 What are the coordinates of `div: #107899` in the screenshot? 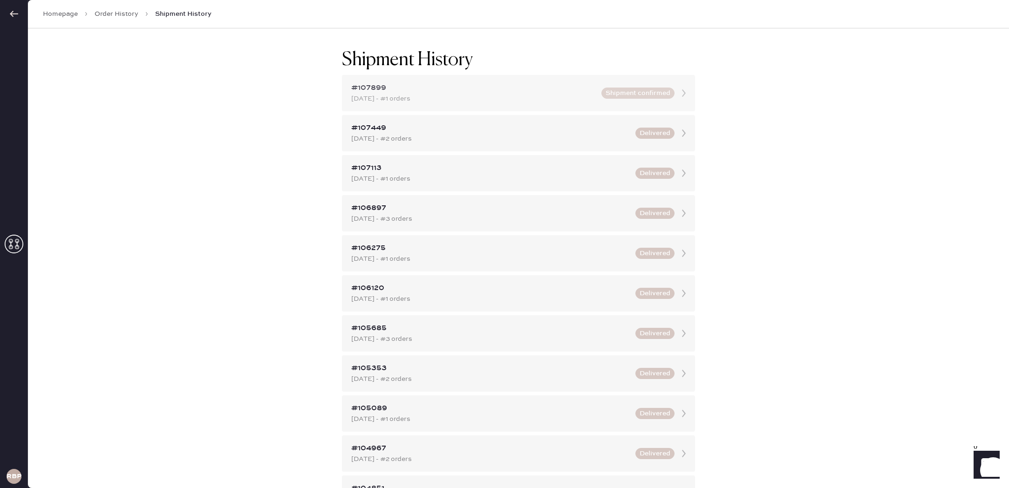 It's located at (473, 88).